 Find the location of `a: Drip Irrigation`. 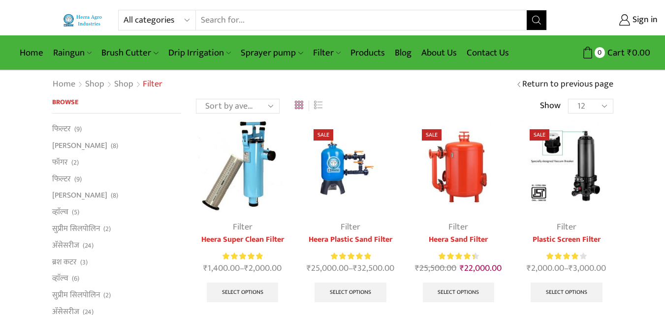

a: Drip Irrigation is located at coordinates (199, 53).